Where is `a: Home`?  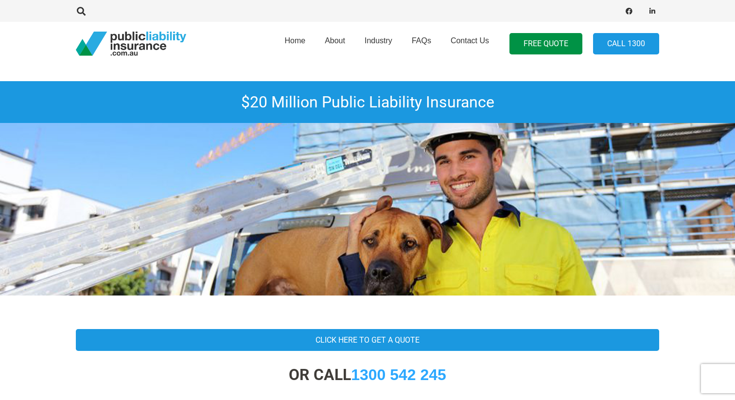 a: Home is located at coordinates (295, 44).